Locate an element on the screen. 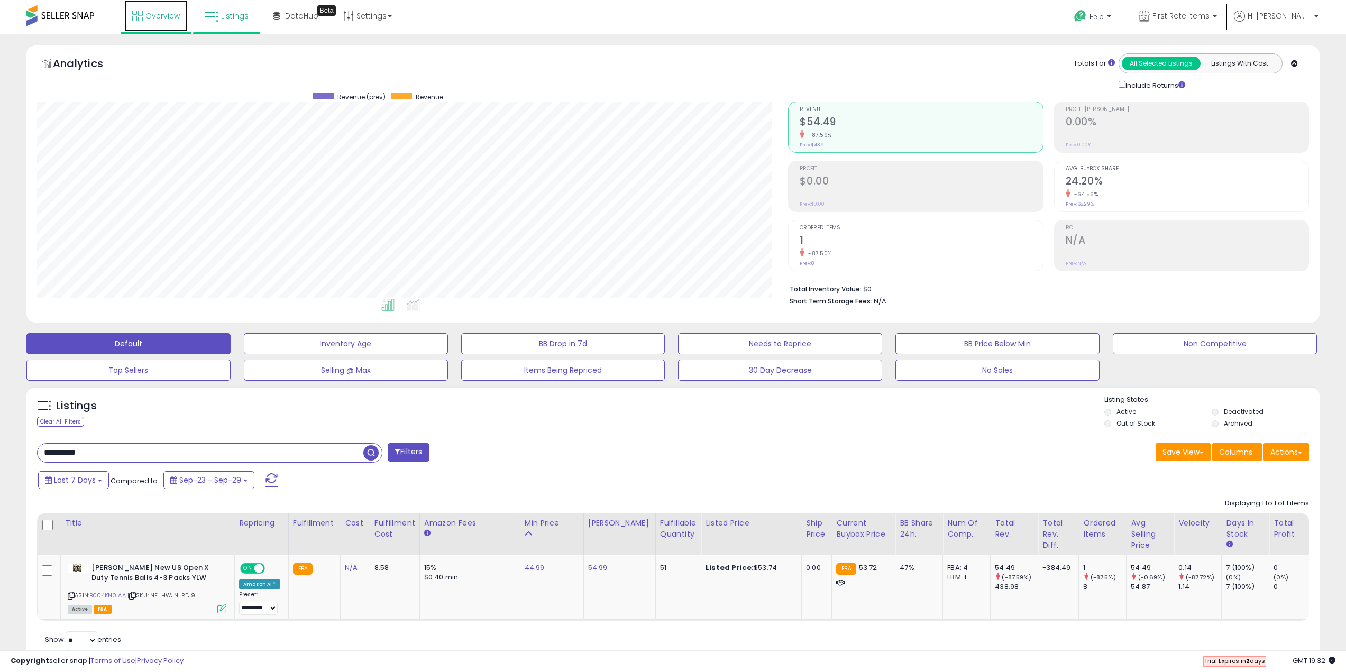  span: Revenue (prev) is located at coordinates (361, 97).